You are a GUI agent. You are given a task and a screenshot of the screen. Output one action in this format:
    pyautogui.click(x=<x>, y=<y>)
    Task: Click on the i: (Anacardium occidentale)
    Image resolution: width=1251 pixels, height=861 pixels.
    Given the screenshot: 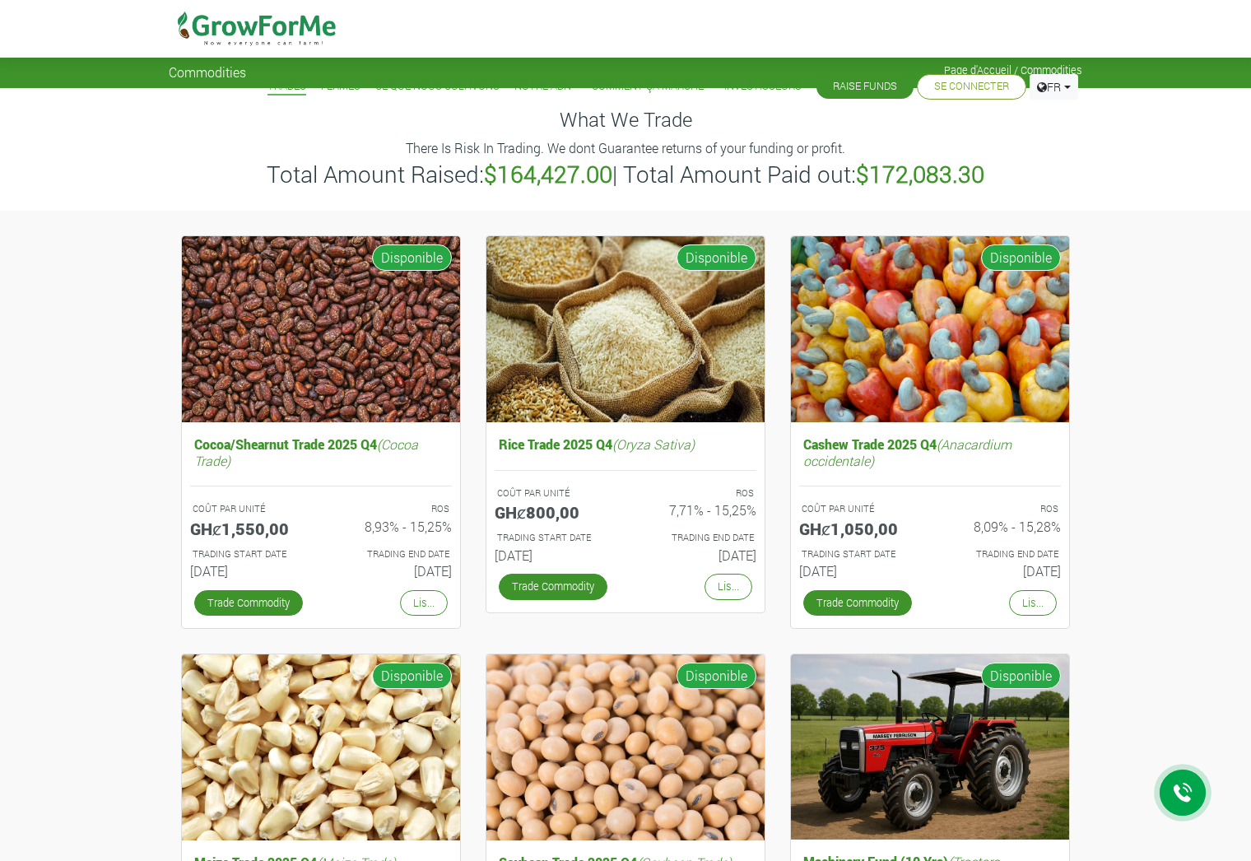 What is the action you would take?
    pyautogui.click(x=907, y=452)
    